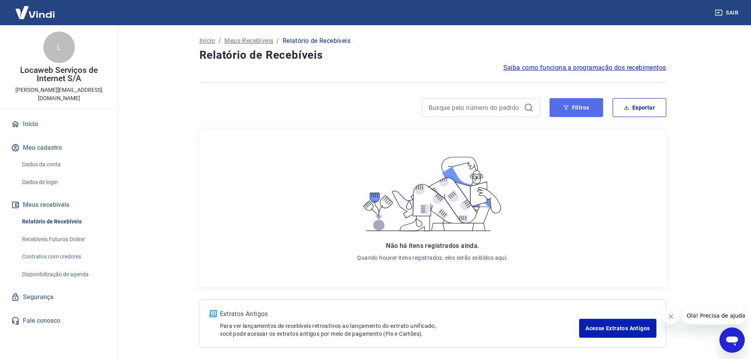  What do you see at coordinates (213, 314) in the screenshot?
I see `img: ícone` at bounding box center [213, 314].